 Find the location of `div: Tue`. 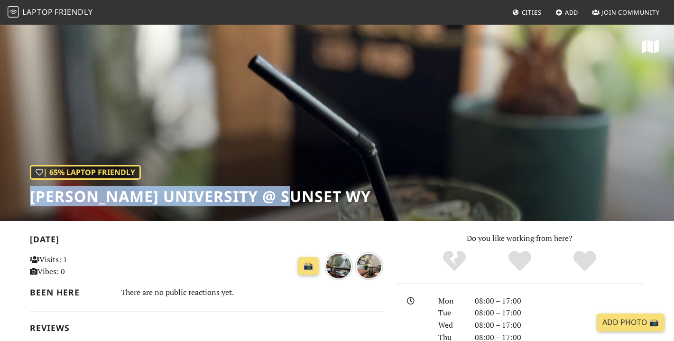

div: Tue is located at coordinates (451, 313).